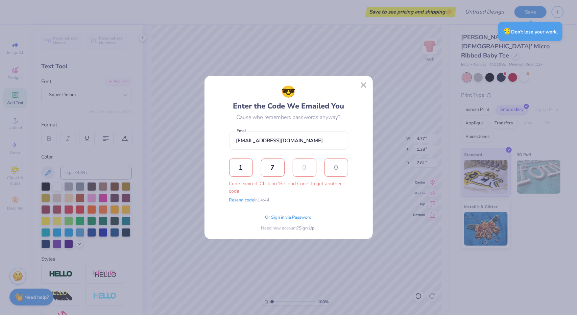 The height and width of the screenshot is (315, 577). I want to click on div: in 14:44, so click(250, 201).